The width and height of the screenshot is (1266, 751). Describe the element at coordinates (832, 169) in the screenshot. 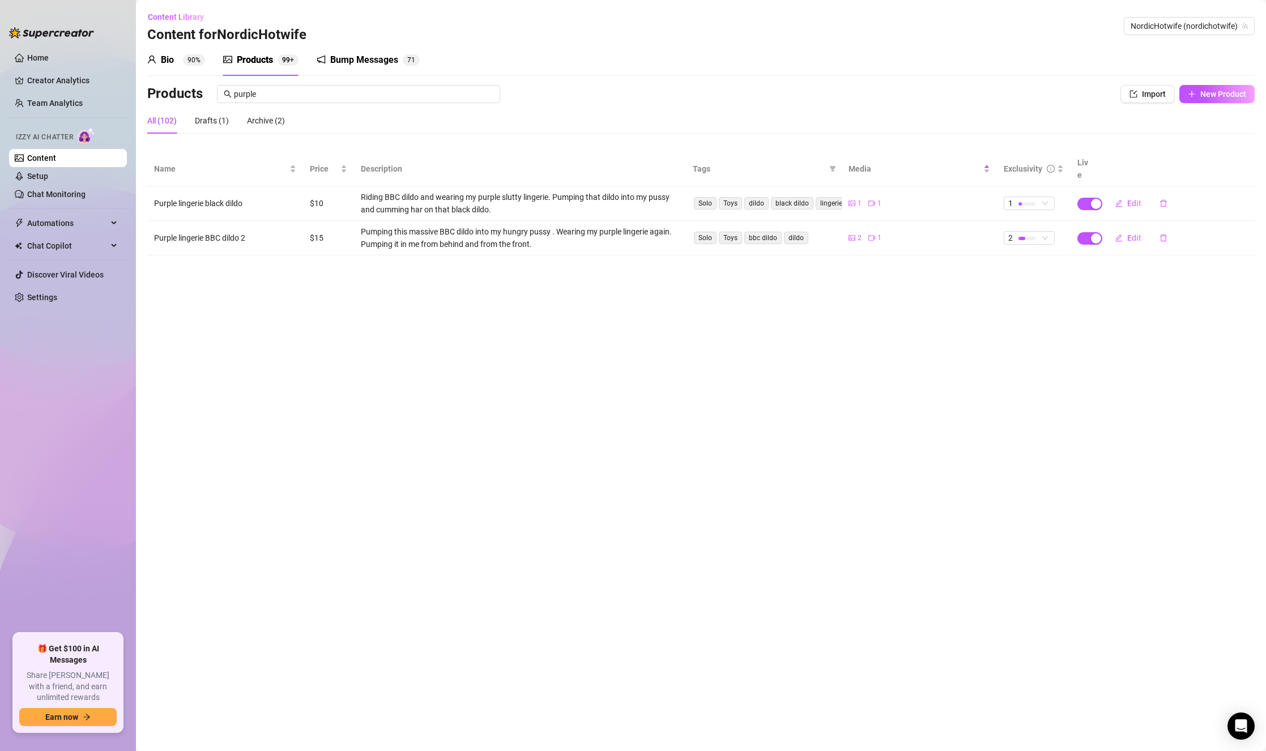

I see `span: filter` at that location.